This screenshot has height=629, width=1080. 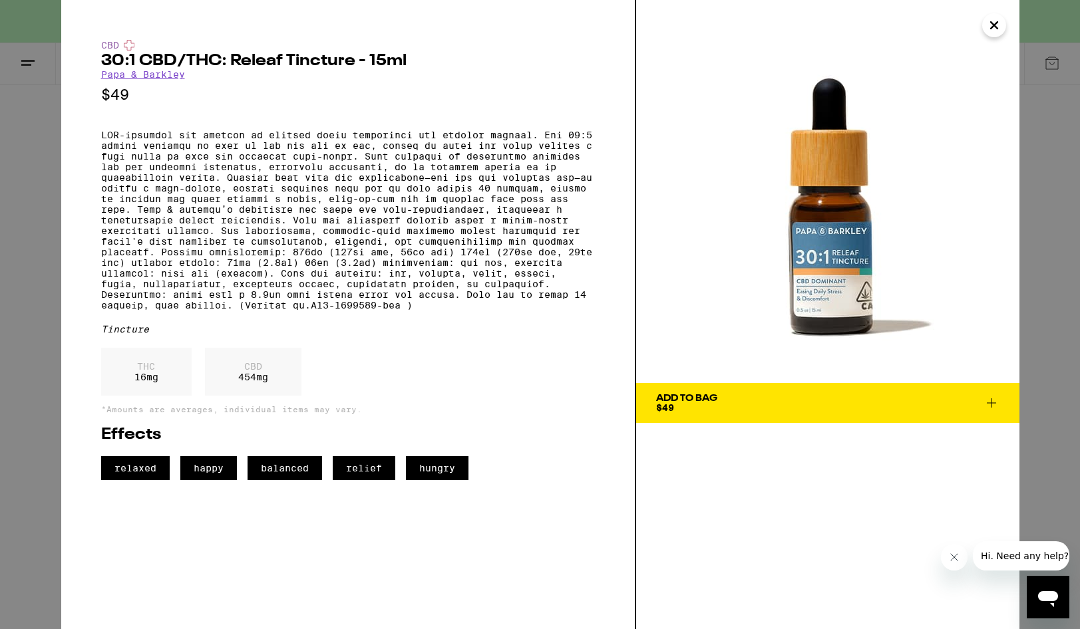 What do you see at coordinates (348, 329) in the screenshot?
I see `div: Tincture` at bounding box center [348, 329].